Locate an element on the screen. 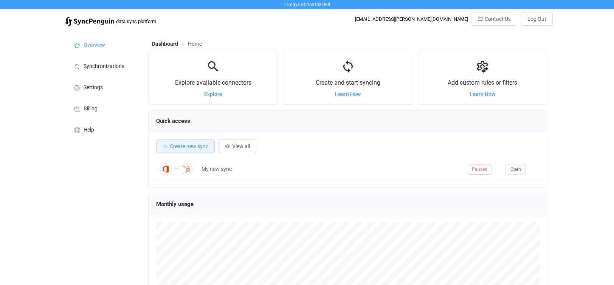 The height and width of the screenshot is (285, 614). img: syncpenguin.svg is located at coordinates (90, 22).